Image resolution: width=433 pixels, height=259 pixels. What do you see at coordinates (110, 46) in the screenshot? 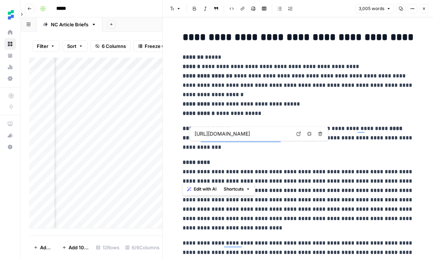
I see `button: 6 Columns` at bounding box center [110, 46].